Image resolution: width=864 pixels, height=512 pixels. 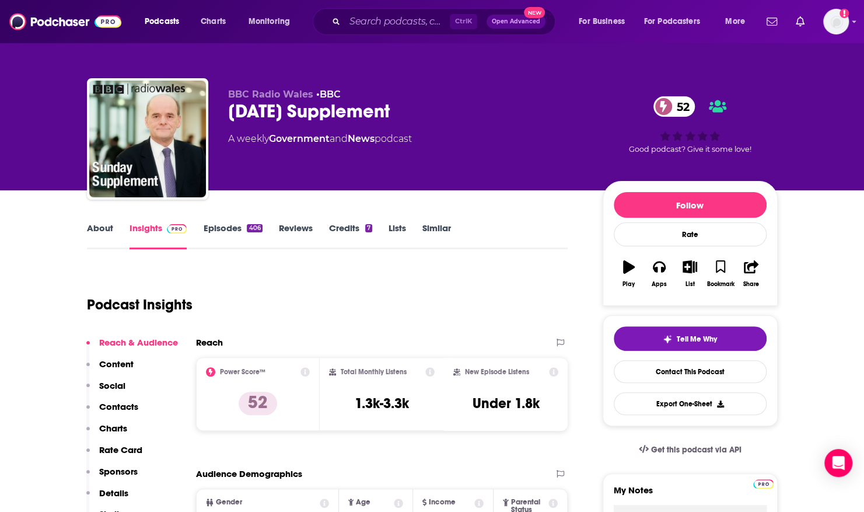 What do you see at coordinates (751, 284) in the screenshot?
I see `div: Share` at bounding box center [751, 284].